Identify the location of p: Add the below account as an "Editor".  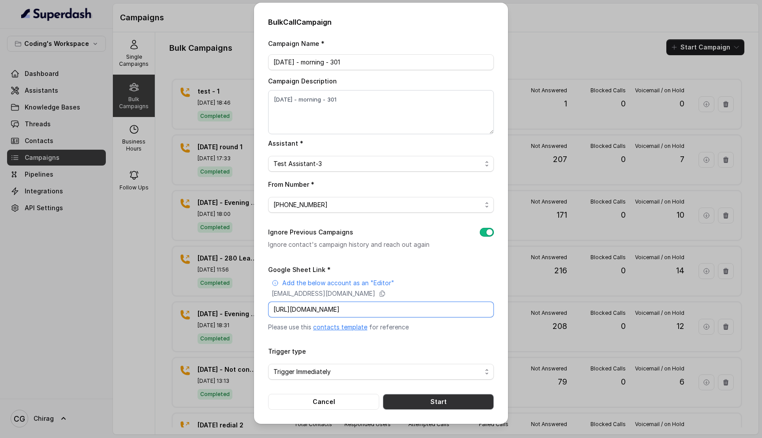
(338, 283).